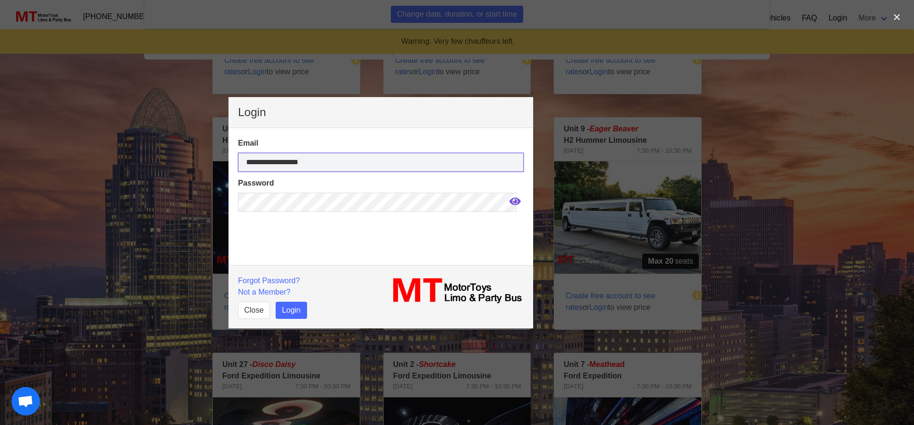 This screenshot has height=425, width=914. What do you see at coordinates (381, 143) in the screenshot?
I see `label: Email` at bounding box center [381, 143].